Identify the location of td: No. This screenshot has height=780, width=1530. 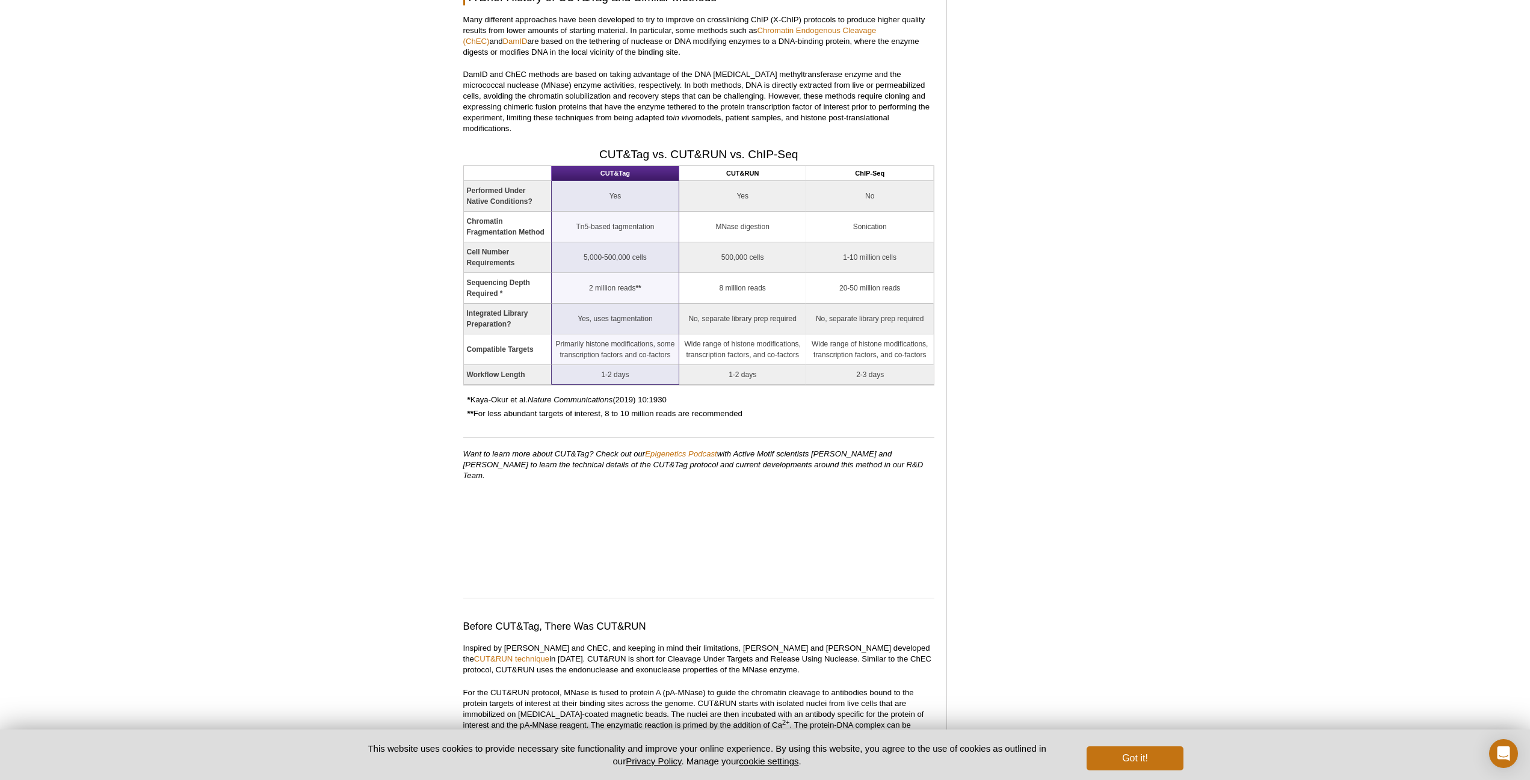
(870, 196).